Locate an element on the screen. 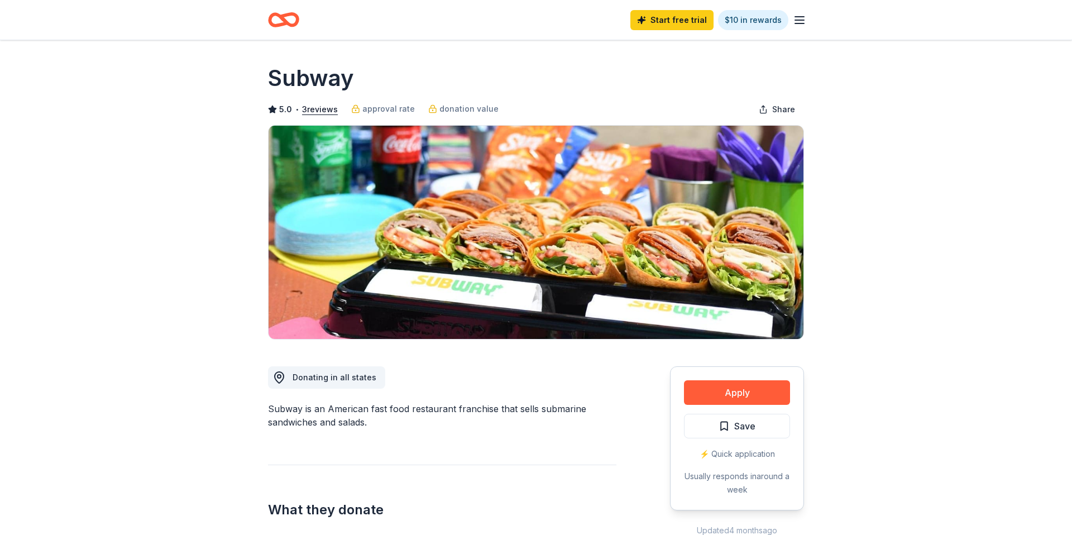 This screenshot has width=1072, height=535. div: Usually responds in around a week is located at coordinates (737, 483).